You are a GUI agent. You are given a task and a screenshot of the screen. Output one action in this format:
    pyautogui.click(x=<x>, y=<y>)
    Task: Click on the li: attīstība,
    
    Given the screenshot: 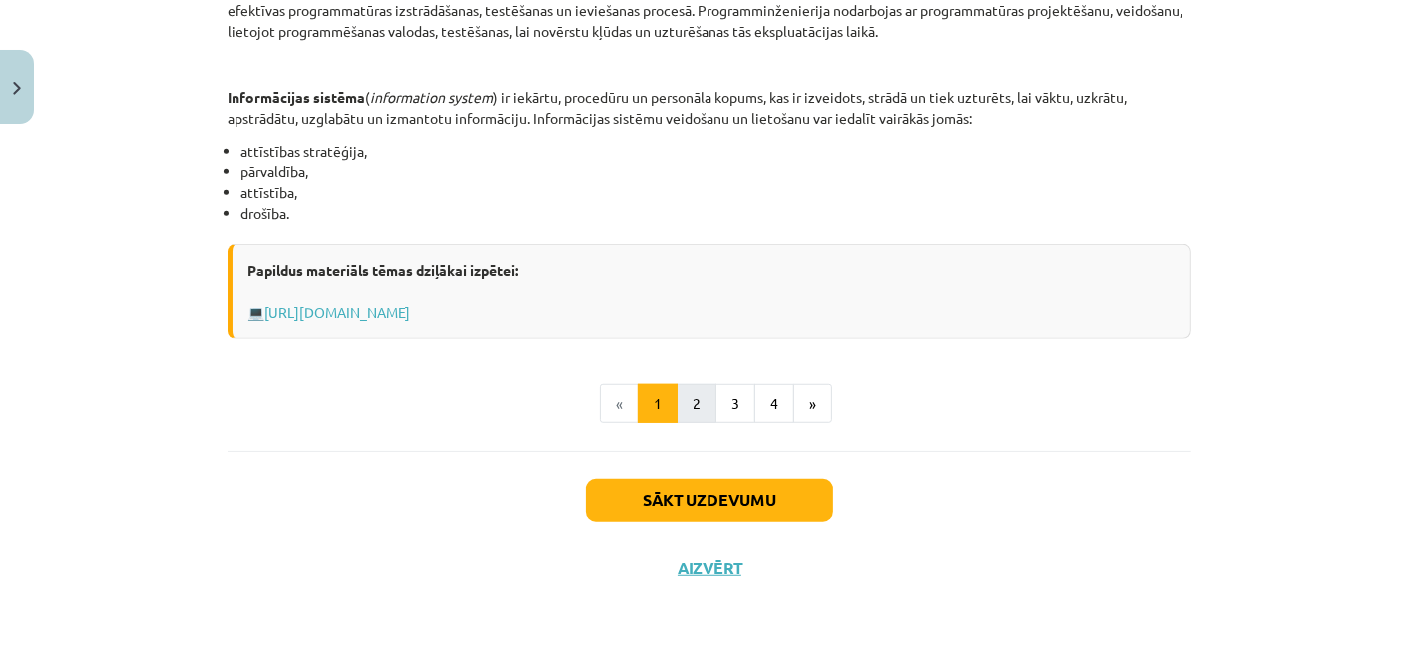 What is the action you would take?
    pyautogui.click(x=715, y=193)
    